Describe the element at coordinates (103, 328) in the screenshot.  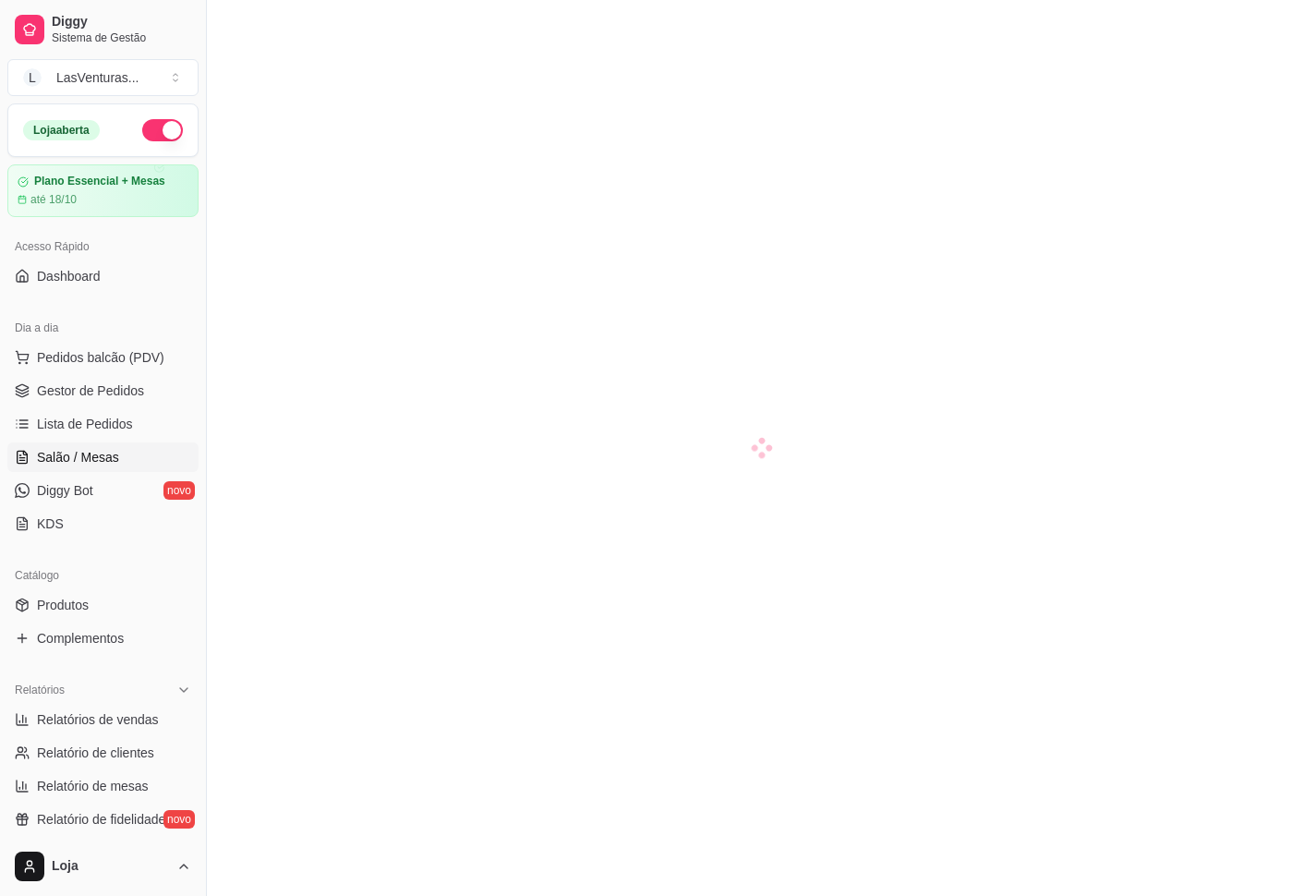
I see `div: Dia a dia` at that location.